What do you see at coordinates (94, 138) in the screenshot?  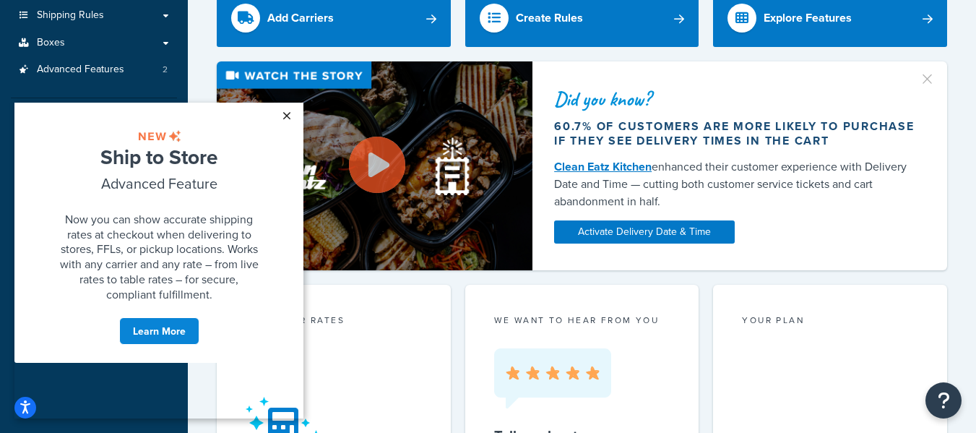 I see `li: Test Your Rates` at bounding box center [94, 138].